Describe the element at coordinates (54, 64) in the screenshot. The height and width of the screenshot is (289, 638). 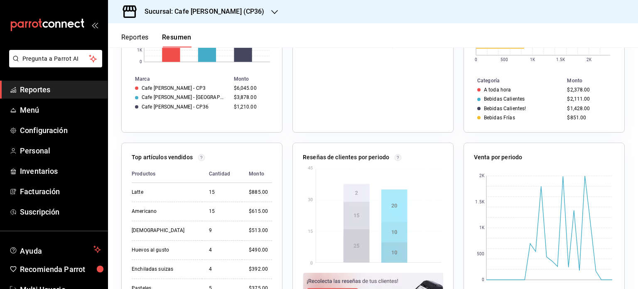
I see `a: Pregunta a Parrot AI` at that location.